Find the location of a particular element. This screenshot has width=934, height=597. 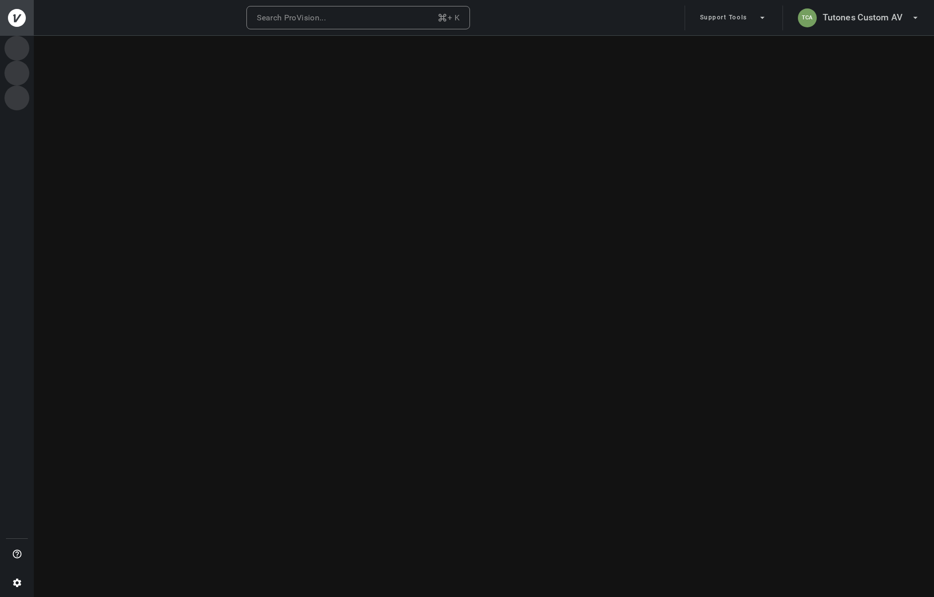

div: + K is located at coordinates (448, 18).